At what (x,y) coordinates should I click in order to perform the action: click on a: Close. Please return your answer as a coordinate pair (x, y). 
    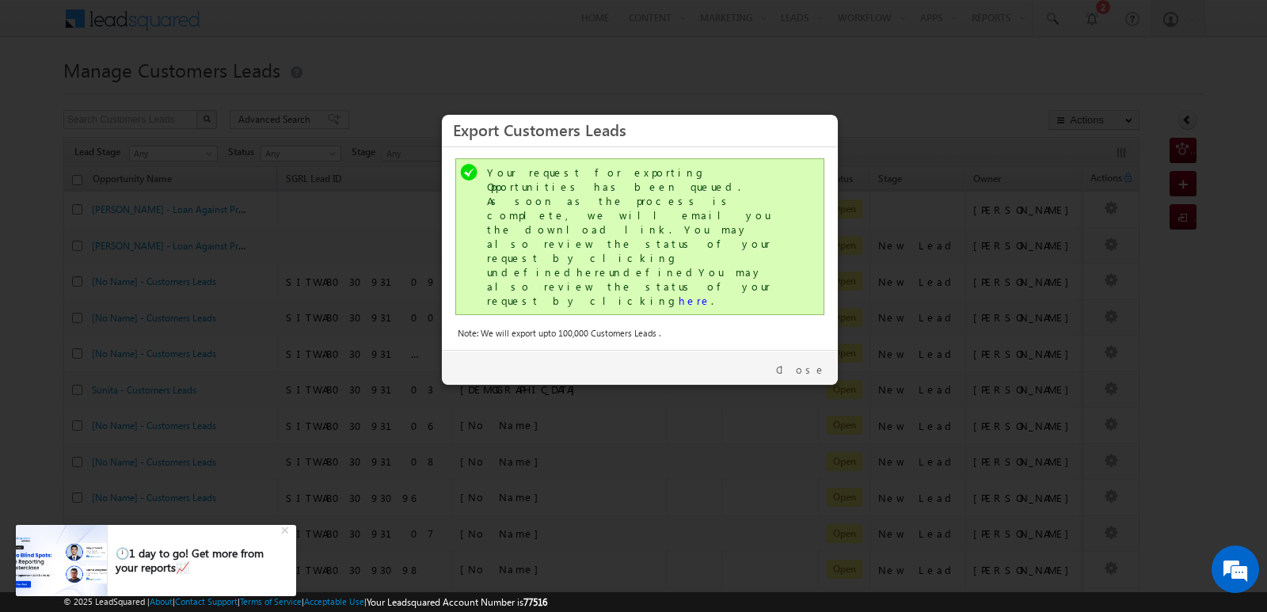
    Looking at the image, I should click on (800, 370).